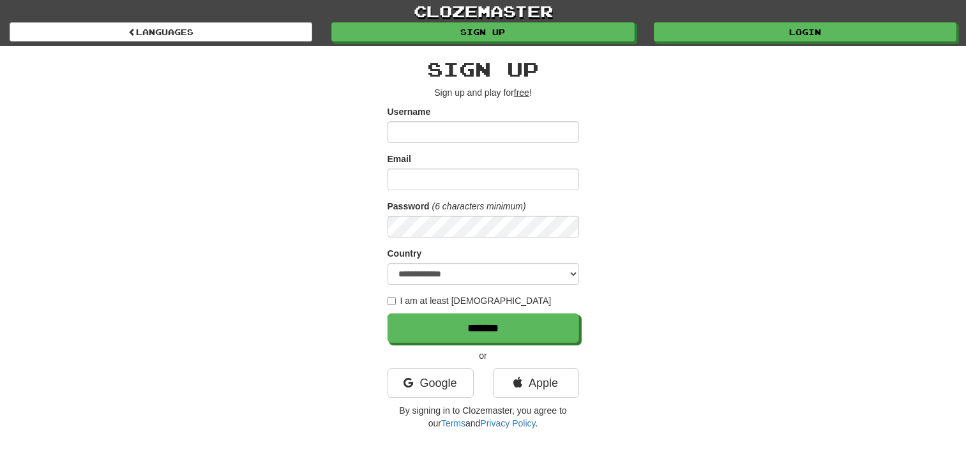 The image size is (966, 452). What do you see at coordinates (408, 206) in the screenshot?
I see `label: Password` at bounding box center [408, 206].